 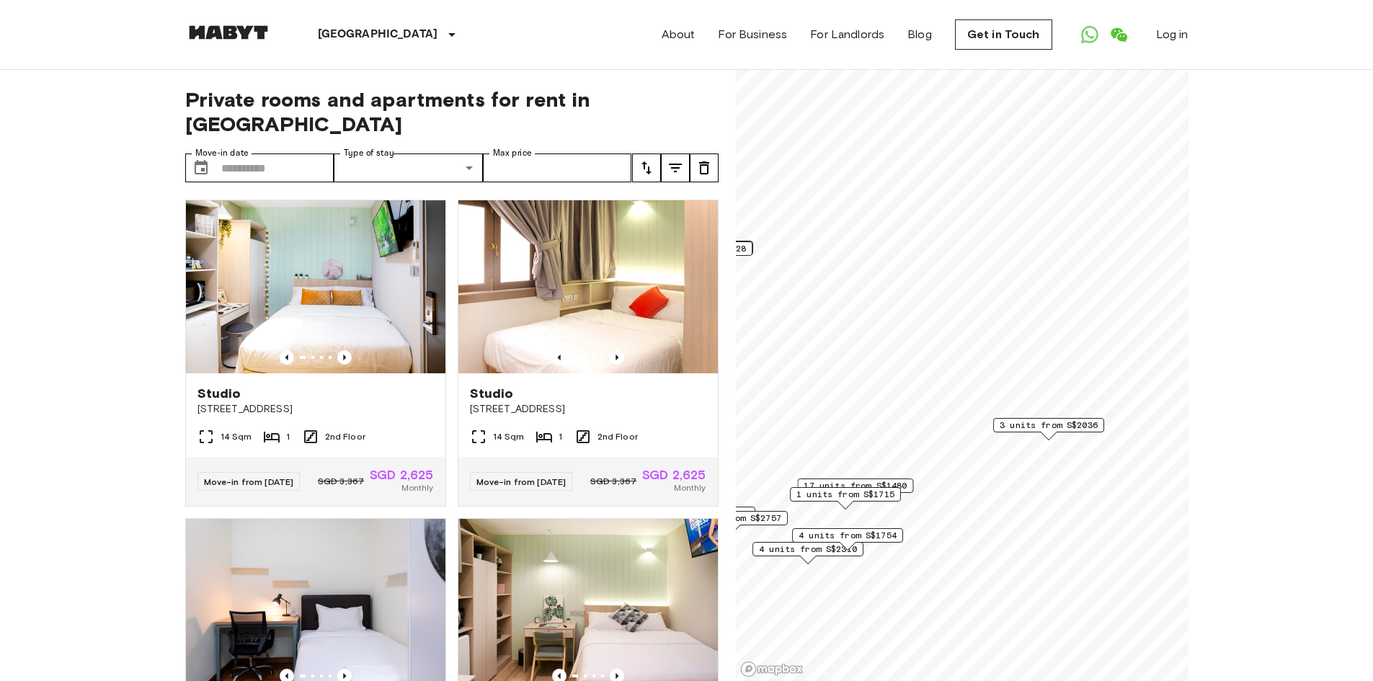 I want to click on span: 2 units from S$2757, so click(x=732, y=518).